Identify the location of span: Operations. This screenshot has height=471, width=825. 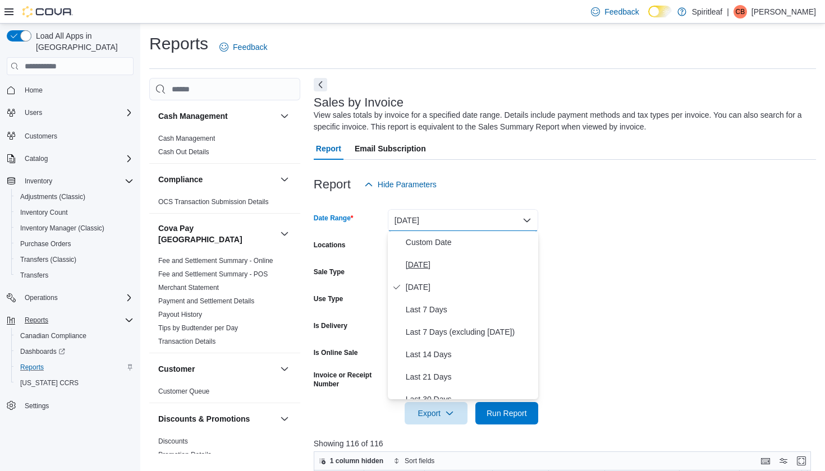
(41, 298).